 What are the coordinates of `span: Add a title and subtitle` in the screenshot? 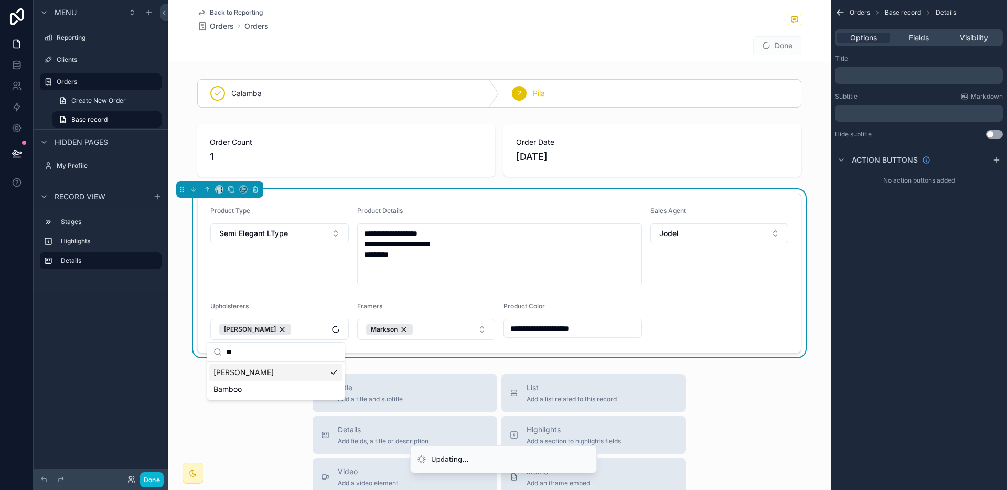 It's located at (370, 399).